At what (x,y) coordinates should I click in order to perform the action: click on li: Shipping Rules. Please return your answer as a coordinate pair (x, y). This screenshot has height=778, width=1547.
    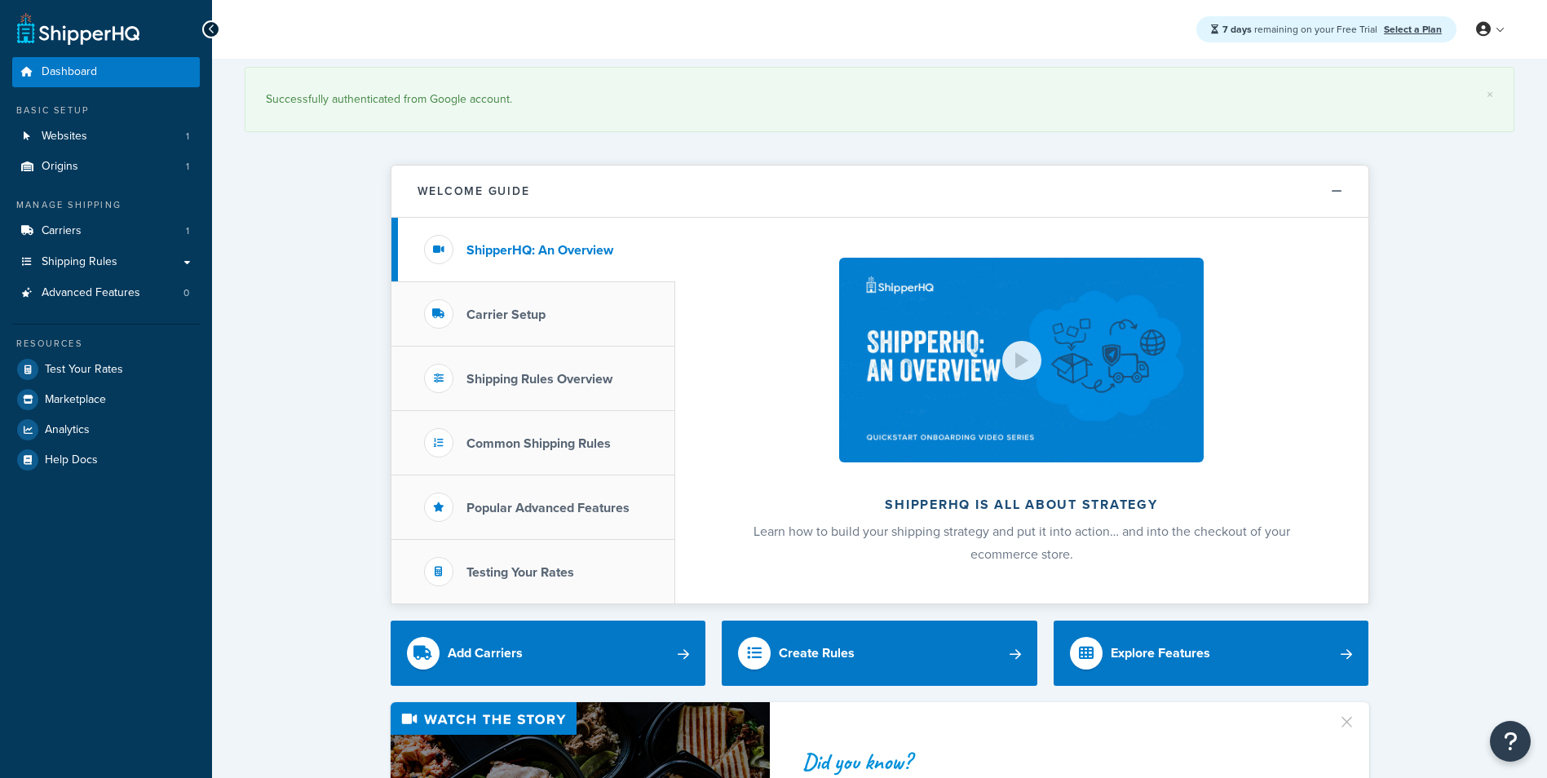
    Looking at the image, I should click on (106, 262).